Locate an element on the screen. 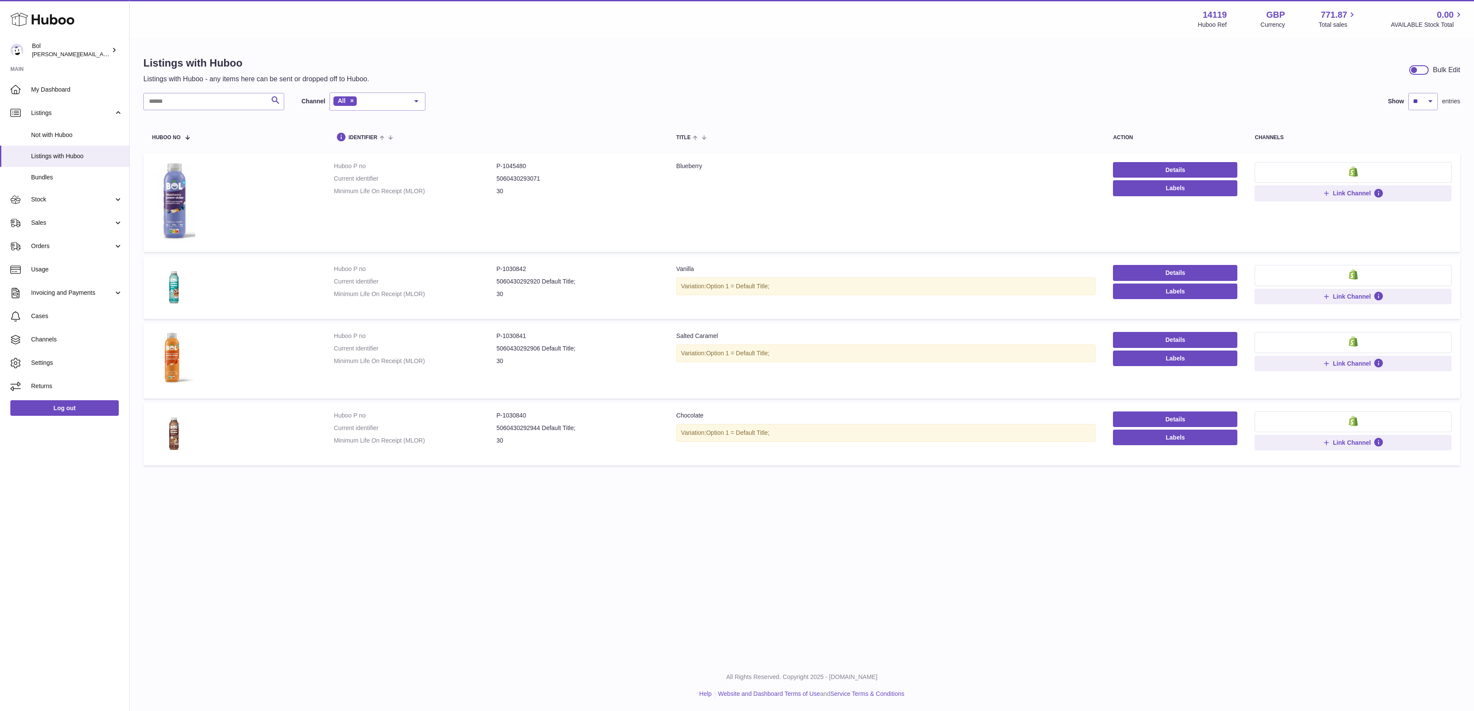 The image size is (1474, 711). span: Total sales is located at coordinates (1338, 25).